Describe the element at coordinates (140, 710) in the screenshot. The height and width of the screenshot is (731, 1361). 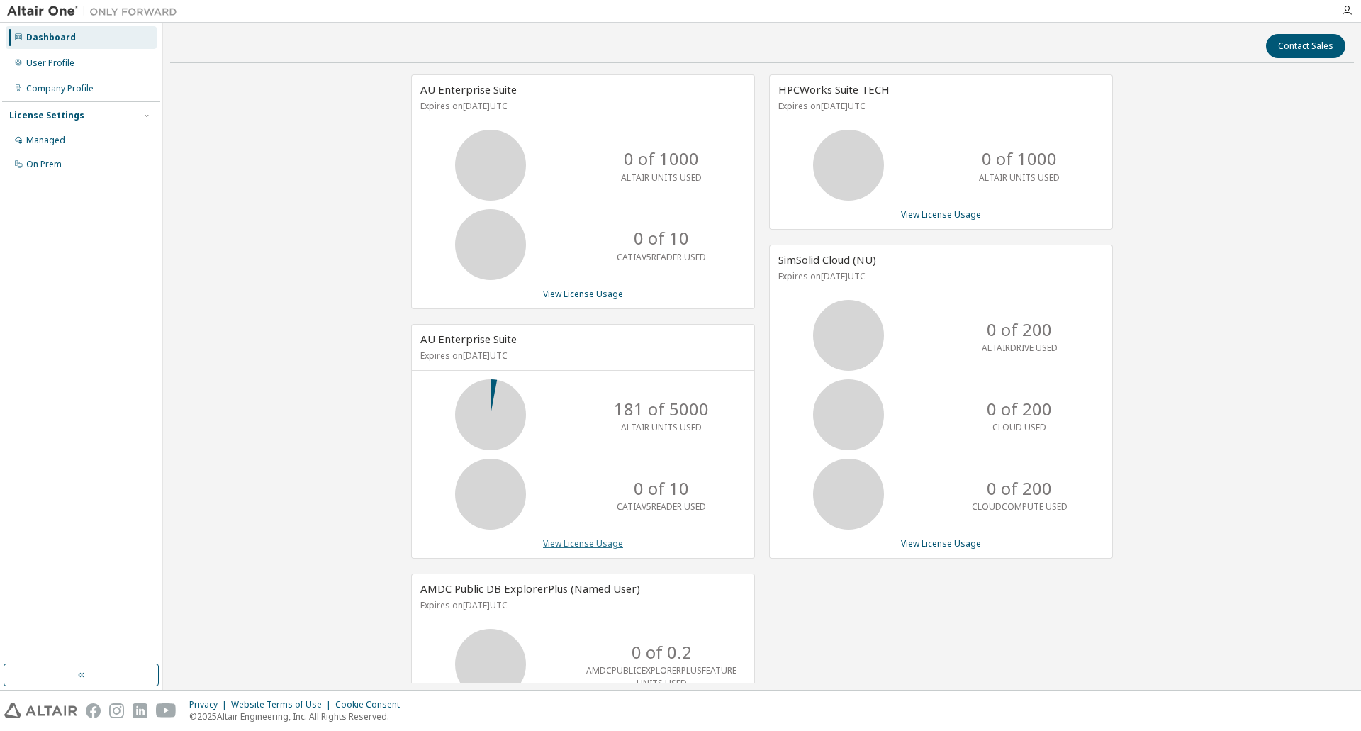
I see `img: linkedin.svg` at that location.